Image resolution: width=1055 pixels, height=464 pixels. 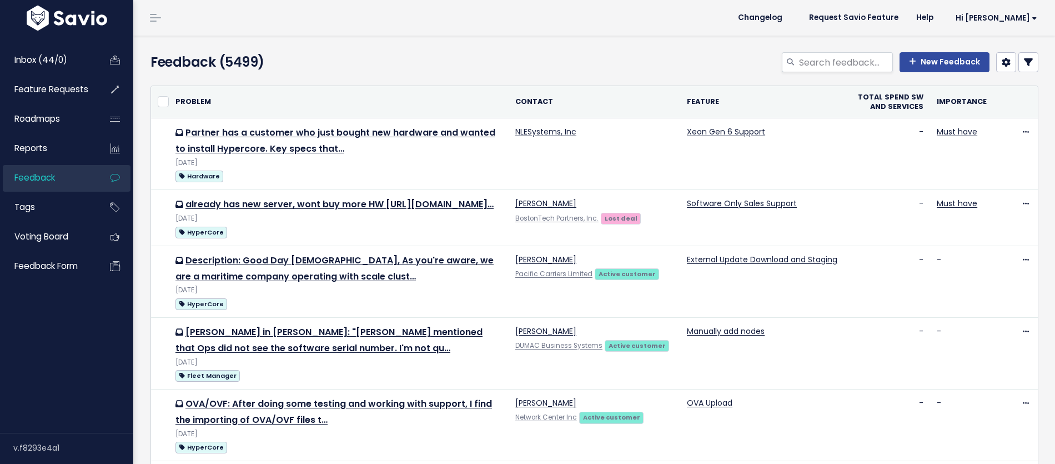 What do you see at coordinates (925, 18) in the screenshot?
I see `a: Help` at bounding box center [925, 18].